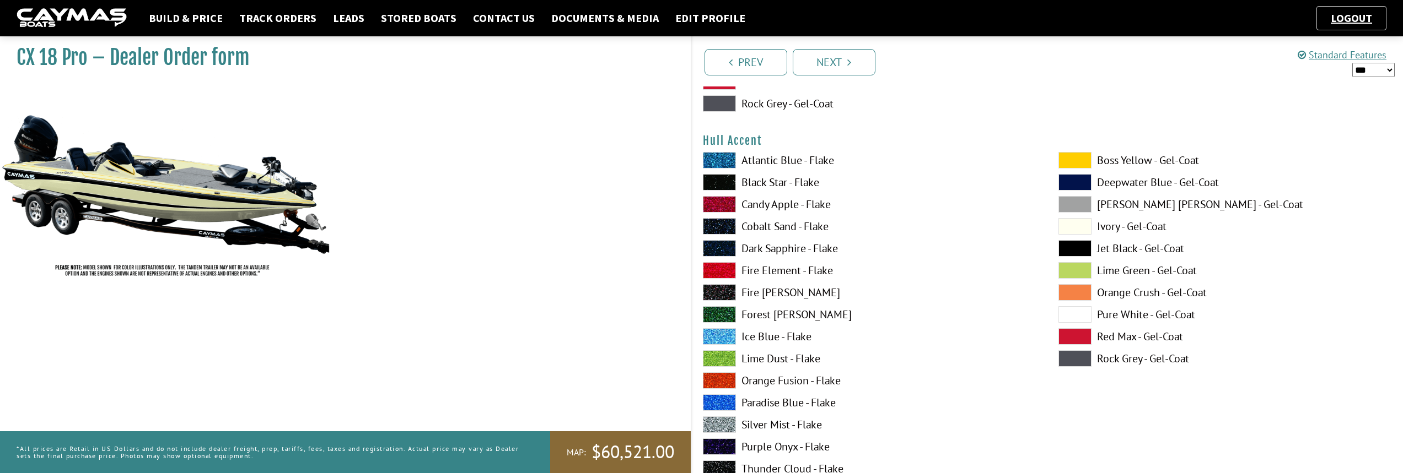 The image size is (1403, 473). Describe the element at coordinates (869, 425) in the screenshot. I see `label: Silver Mist - Flake` at that location.